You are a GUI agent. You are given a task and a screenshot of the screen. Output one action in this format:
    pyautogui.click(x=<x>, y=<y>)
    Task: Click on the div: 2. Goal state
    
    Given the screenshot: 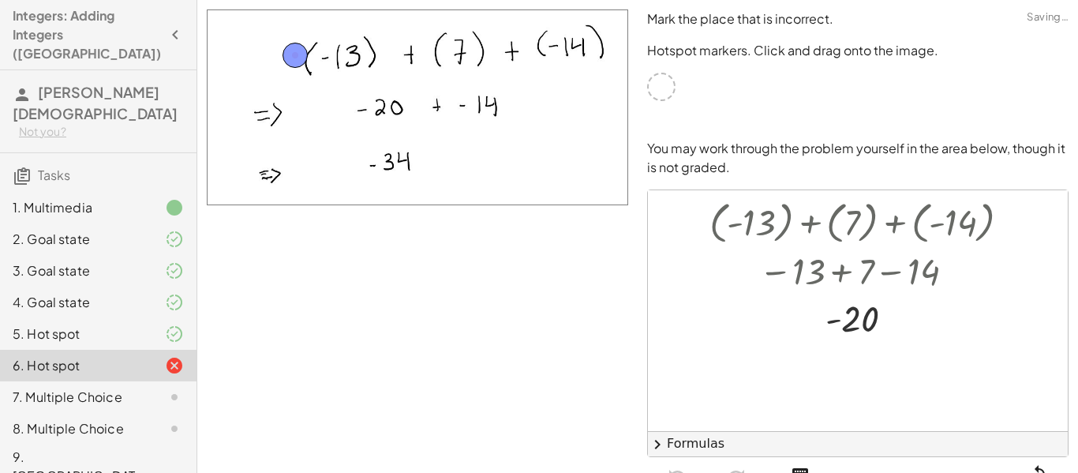 What is the action you would take?
    pyautogui.click(x=76, y=239)
    